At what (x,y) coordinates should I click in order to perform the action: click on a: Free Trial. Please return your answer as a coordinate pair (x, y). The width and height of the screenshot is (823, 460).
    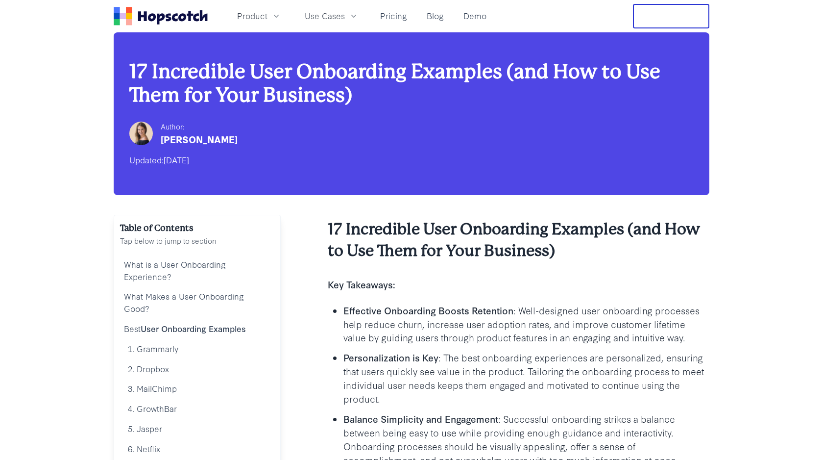
    Looking at the image, I should click on (672, 16).